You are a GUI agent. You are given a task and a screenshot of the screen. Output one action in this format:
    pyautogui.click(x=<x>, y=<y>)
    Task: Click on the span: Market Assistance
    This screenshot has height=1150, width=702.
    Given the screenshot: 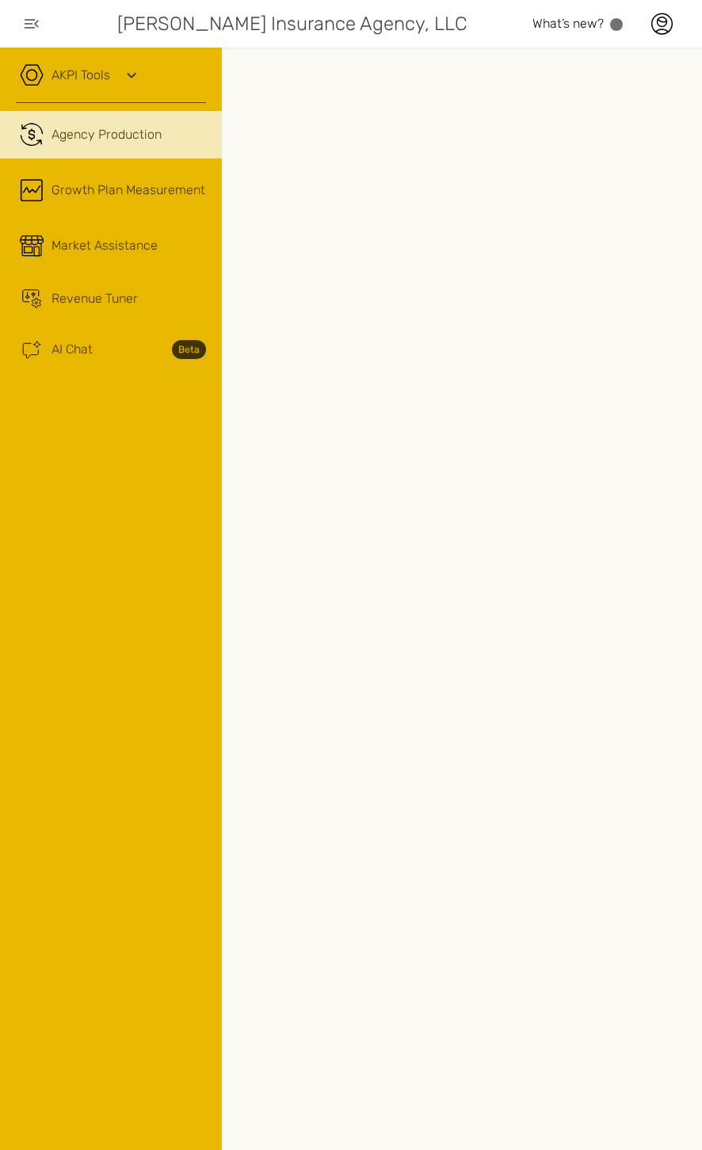 What is the action you would take?
    pyautogui.click(x=105, y=246)
    